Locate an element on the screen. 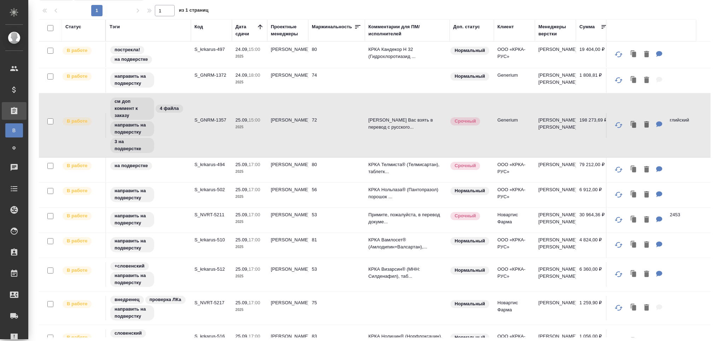 This screenshot has width=724, height=341. div: Выставляется автоматически, если на указанный объем услуг необходимо больше времени в стандартном... is located at coordinates (470, 166).